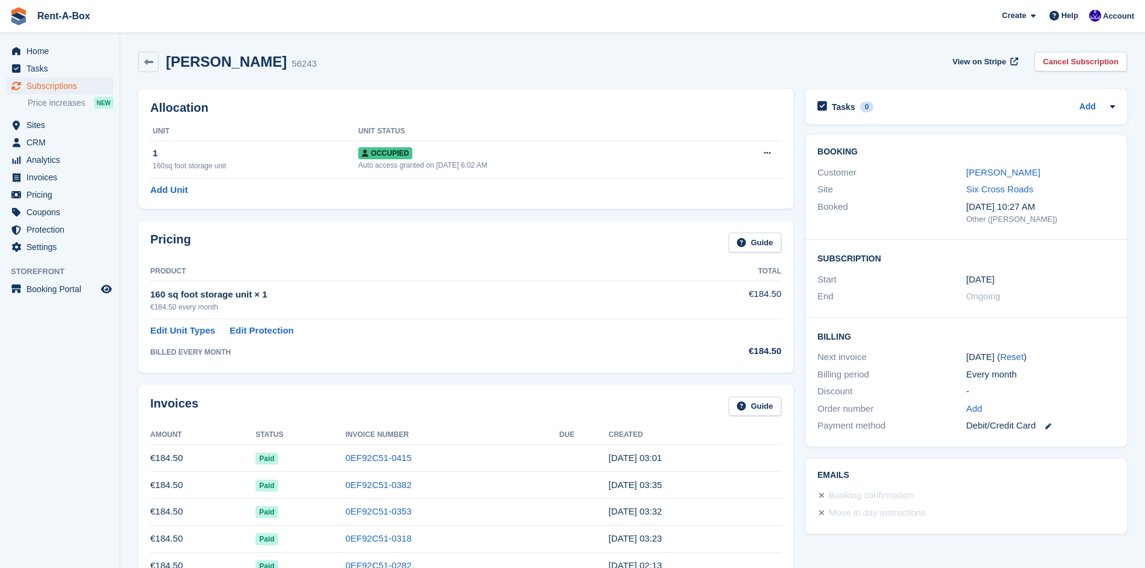 This screenshot has width=1145, height=568. What do you see at coordinates (1118, 16) in the screenshot?
I see `span: Account` at bounding box center [1118, 16].